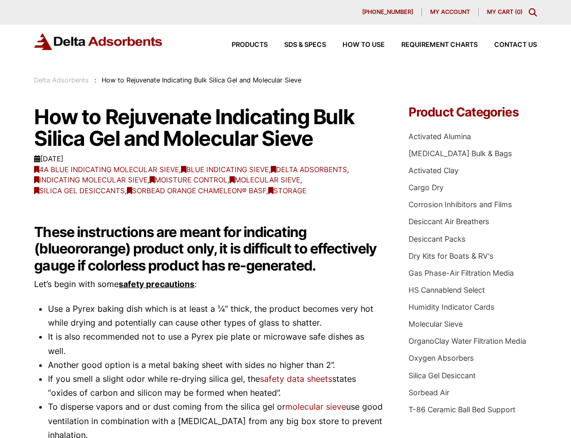 Image resolution: width=571 pixels, height=438 pixels. What do you see at coordinates (215, 344) in the screenshot?
I see `li: It is also recommended not to use a Pyrex pie plate or microwave safe dishes as well.` at bounding box center [215, 344].